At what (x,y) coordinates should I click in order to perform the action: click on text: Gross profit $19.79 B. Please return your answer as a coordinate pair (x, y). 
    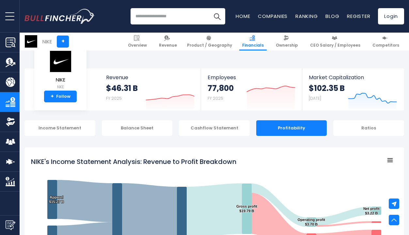
    Looking at the image, I should click on (247, 209).